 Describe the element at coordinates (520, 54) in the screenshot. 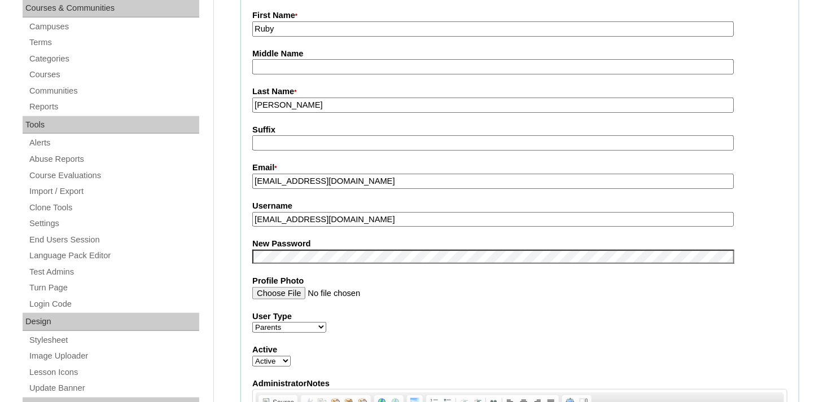

I see `label: Middle Name` at that location.